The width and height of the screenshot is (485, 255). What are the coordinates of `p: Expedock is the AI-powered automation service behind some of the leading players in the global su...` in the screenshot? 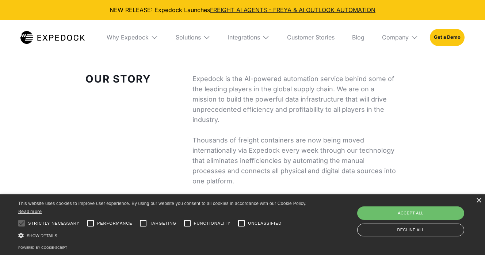 It's located at (296, 156).